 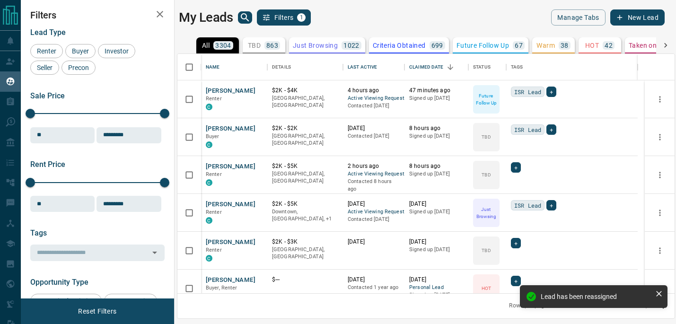 What do you see at coordinates (245, 18) in the screenshot?
I see `button: search button` at bounding box center [245, 18].